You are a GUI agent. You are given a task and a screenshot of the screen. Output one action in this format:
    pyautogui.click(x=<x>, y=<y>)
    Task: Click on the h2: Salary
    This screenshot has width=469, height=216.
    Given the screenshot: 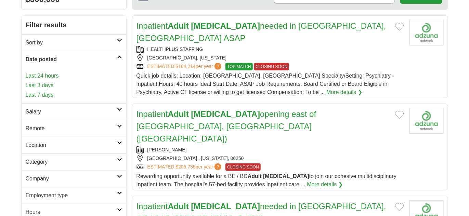 What is the action you would take?
    pyautogui.click(x=71, y=112)
    